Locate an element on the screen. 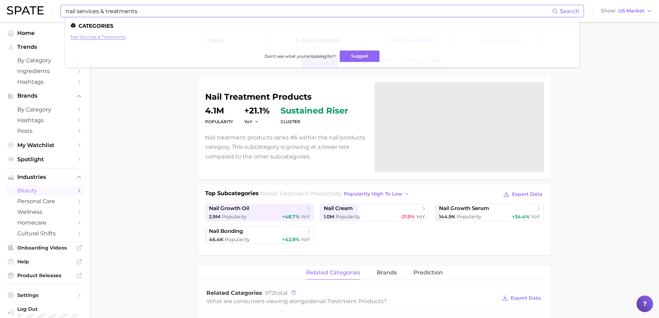 The width and height of the screenshot is (659, 318). span: Trends is located at coordinates (45, 47).